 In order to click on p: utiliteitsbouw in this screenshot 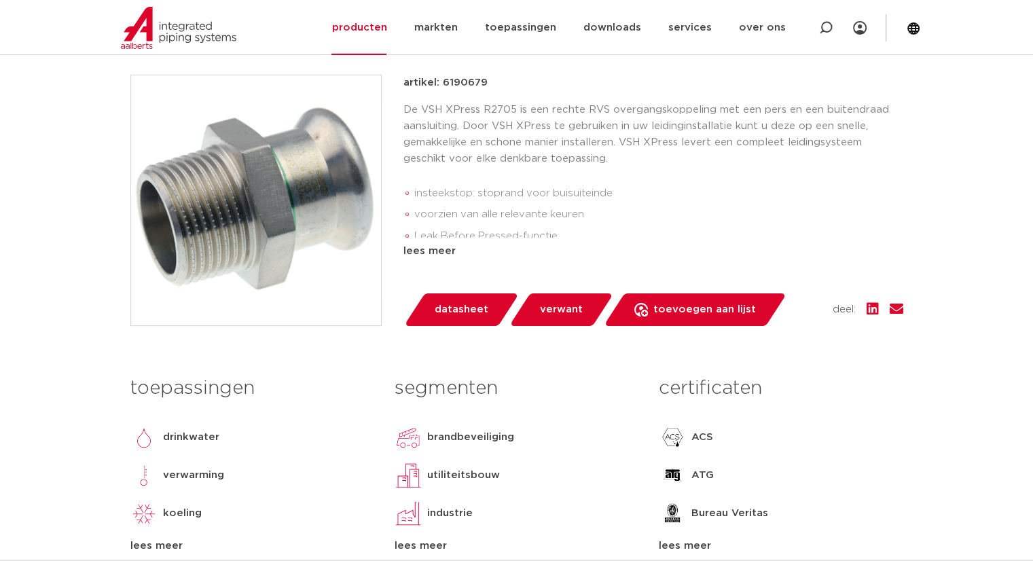, I will do `click(463, 475)`.